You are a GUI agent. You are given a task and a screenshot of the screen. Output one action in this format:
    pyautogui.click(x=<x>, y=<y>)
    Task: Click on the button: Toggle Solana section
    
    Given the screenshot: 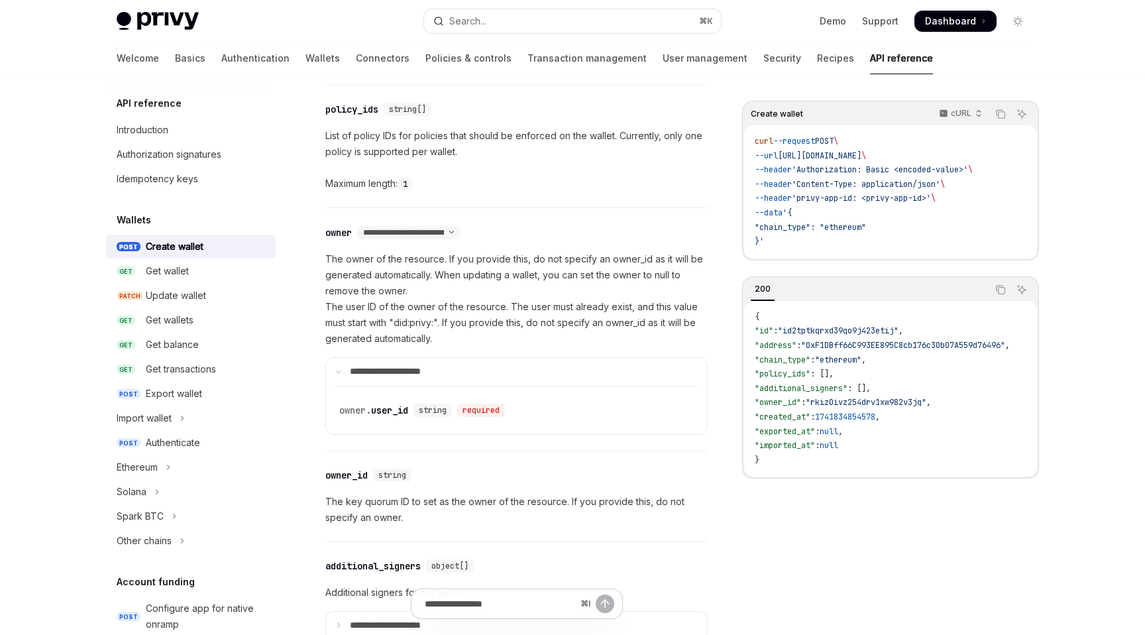 What is the action you would take?
    pyautogui.click(x=191, y=492)
    